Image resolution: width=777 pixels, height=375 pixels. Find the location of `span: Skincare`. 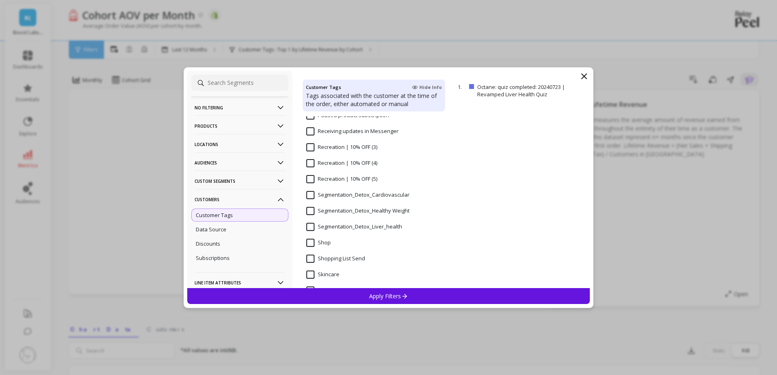

span: Skincare is located at coordinates (323, 275).